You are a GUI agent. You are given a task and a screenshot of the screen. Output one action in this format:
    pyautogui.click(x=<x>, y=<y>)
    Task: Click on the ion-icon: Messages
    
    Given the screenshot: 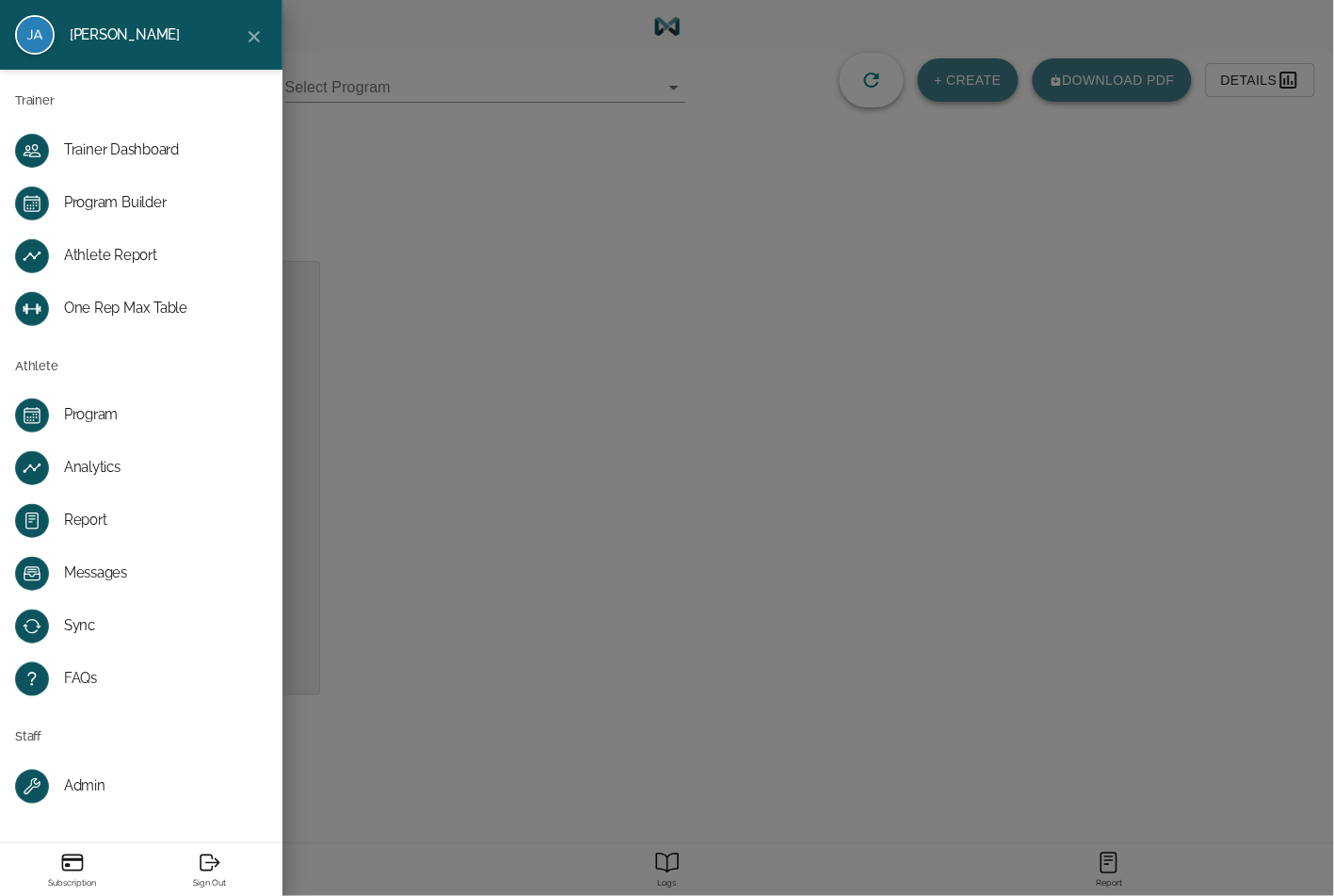 What is the action you would take?
    pyautogui.click(x=32, y=573)
    